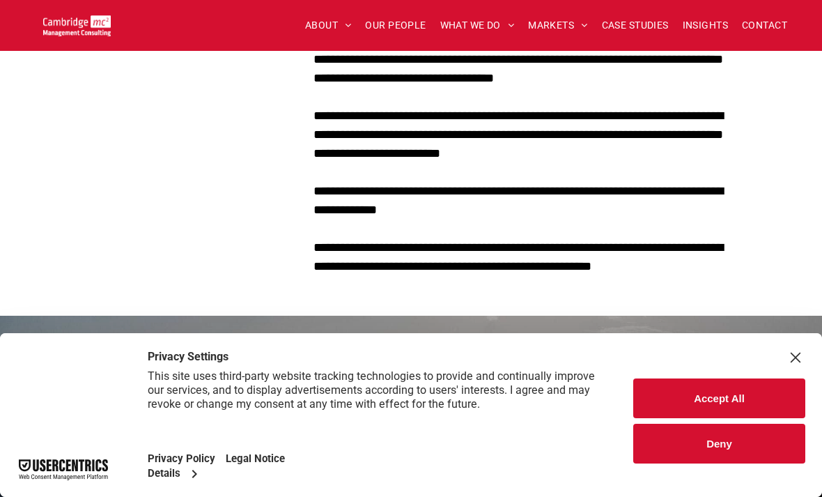  What do you see at coordinates (77, 26) in the screenshot?
I see `img: Go to Homepage` at bounding box center [77, 26].